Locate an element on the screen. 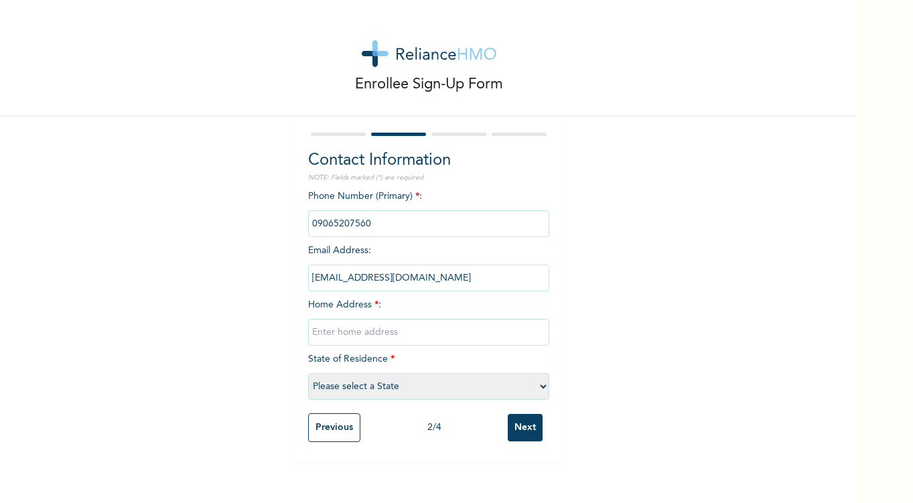 The image size is (913, 503). p: NOTE: Fields marked (*) are required is located at coordinates (429, 178).